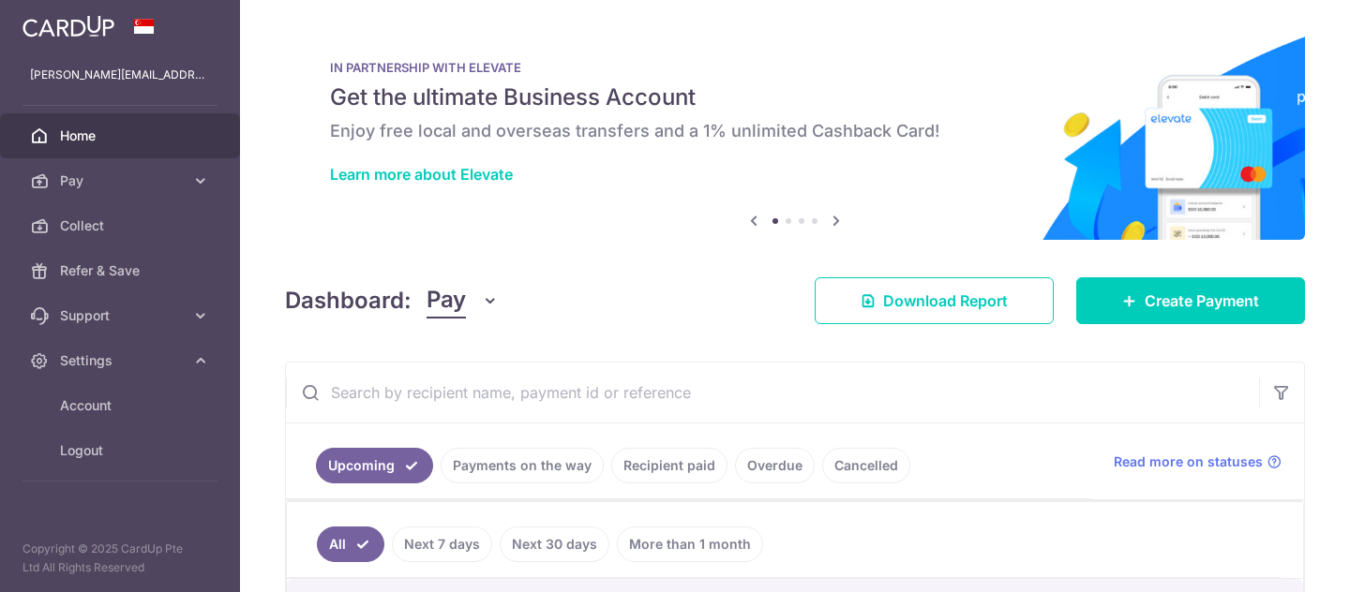  I want to click on a: Overdue, so click(774, 466).